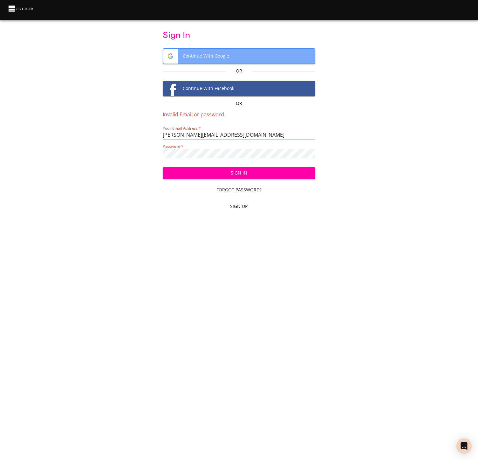  I want to click on a: Forgot Password?, so click(239, 190).